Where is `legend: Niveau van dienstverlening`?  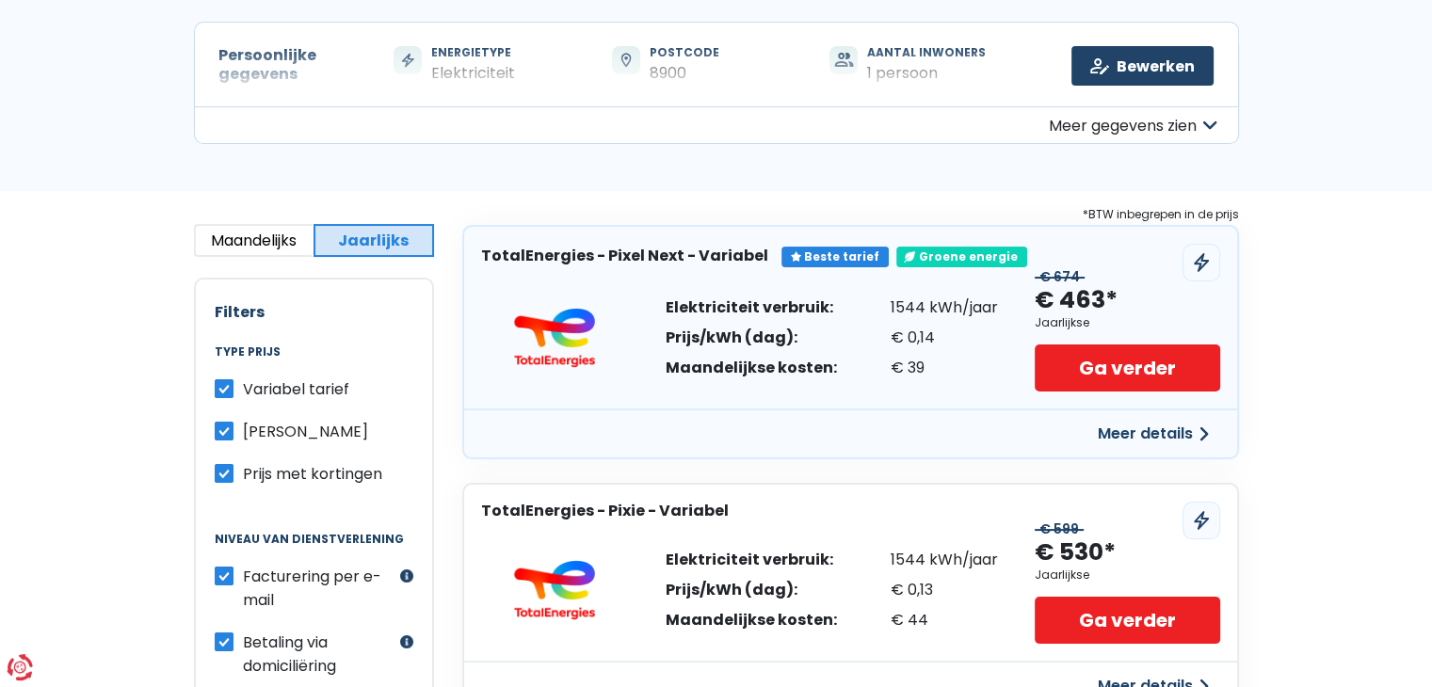 legend: Niveau van dienstverlening is located at coordinates (313, 549).